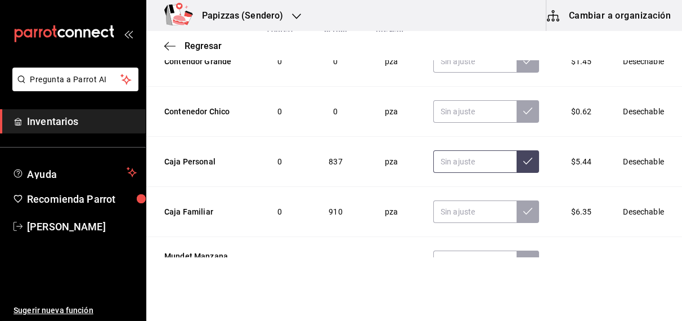 The image size is (682, 321). What do you see at coordinates (199, 162) in the screenshot?
I see `td: Caja Personal` at bounding box center [199, 162].